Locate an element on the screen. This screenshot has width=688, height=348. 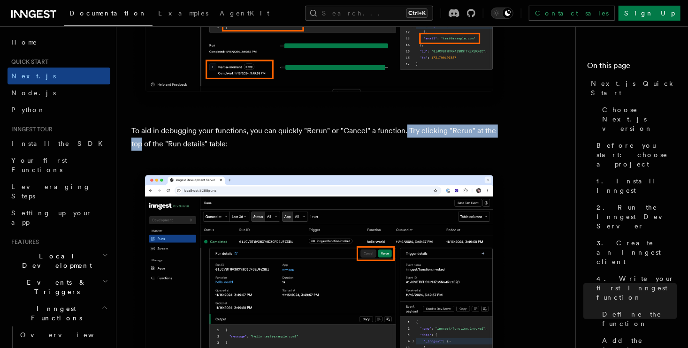
span: 4. Write your first Inngest function is located at coordinates (637, 288).